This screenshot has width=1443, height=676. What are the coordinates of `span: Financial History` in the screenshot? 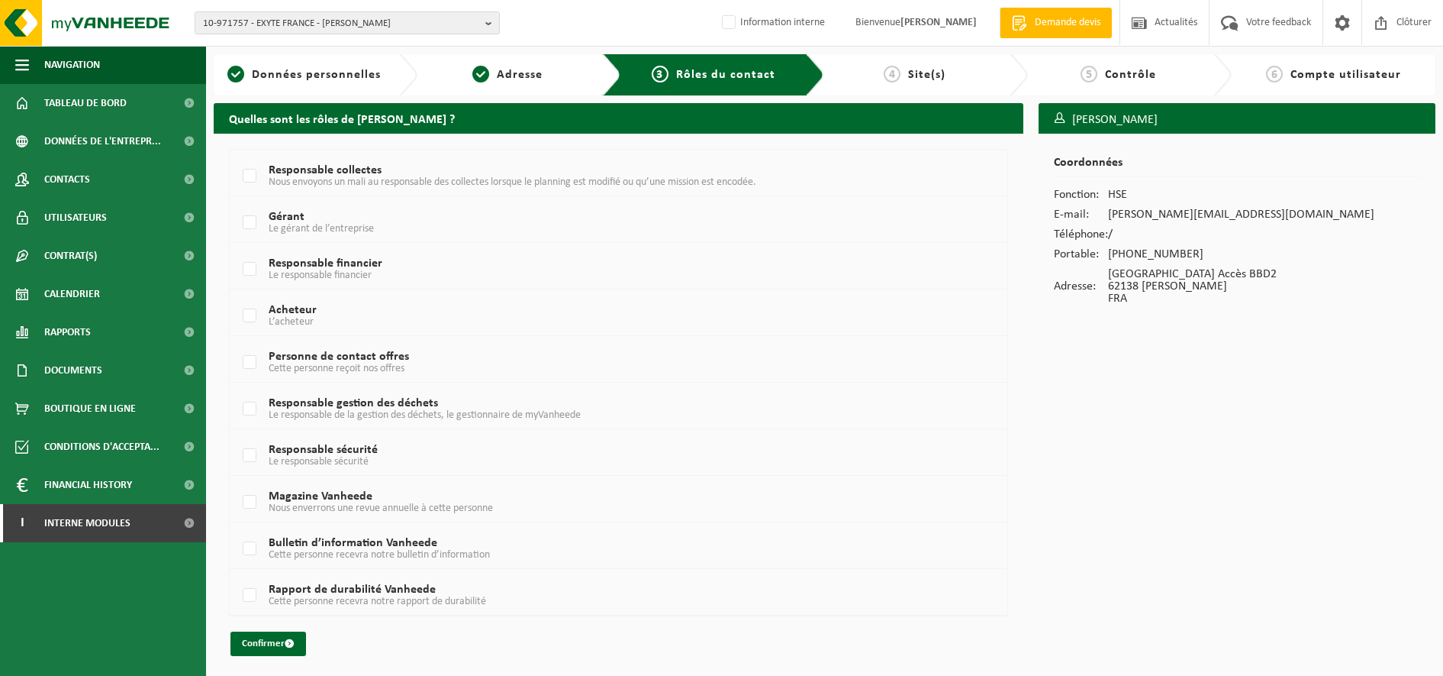 It's located at (88, 485).